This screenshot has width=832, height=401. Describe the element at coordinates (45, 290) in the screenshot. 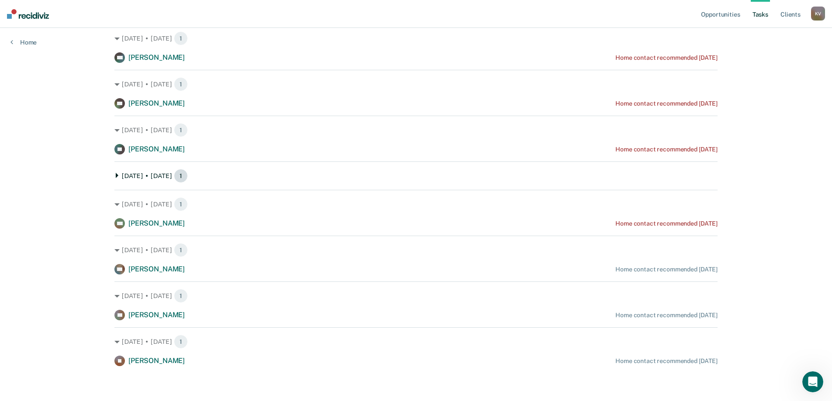

I see `button: Upload attachment` at that location.